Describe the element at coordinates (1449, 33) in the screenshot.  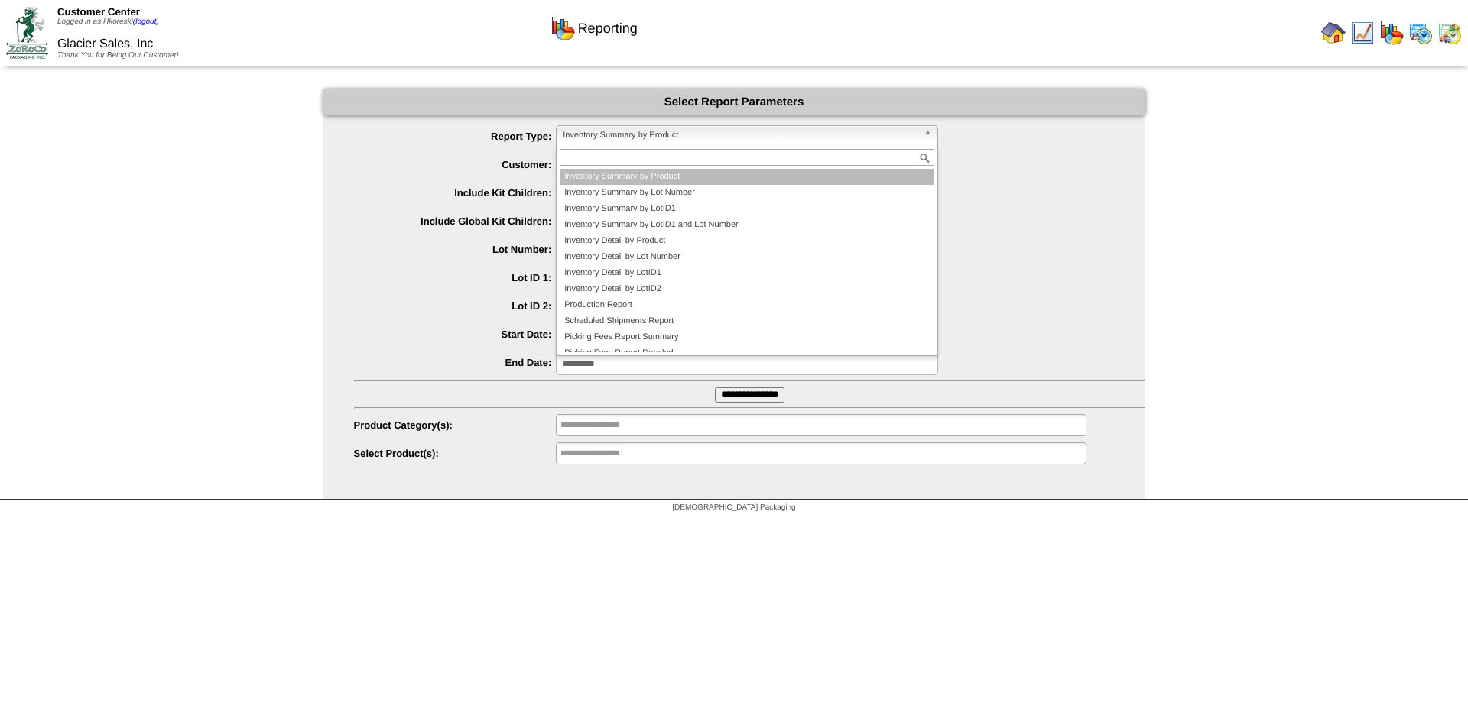
I see `img: calendarinout.gif` at that location.